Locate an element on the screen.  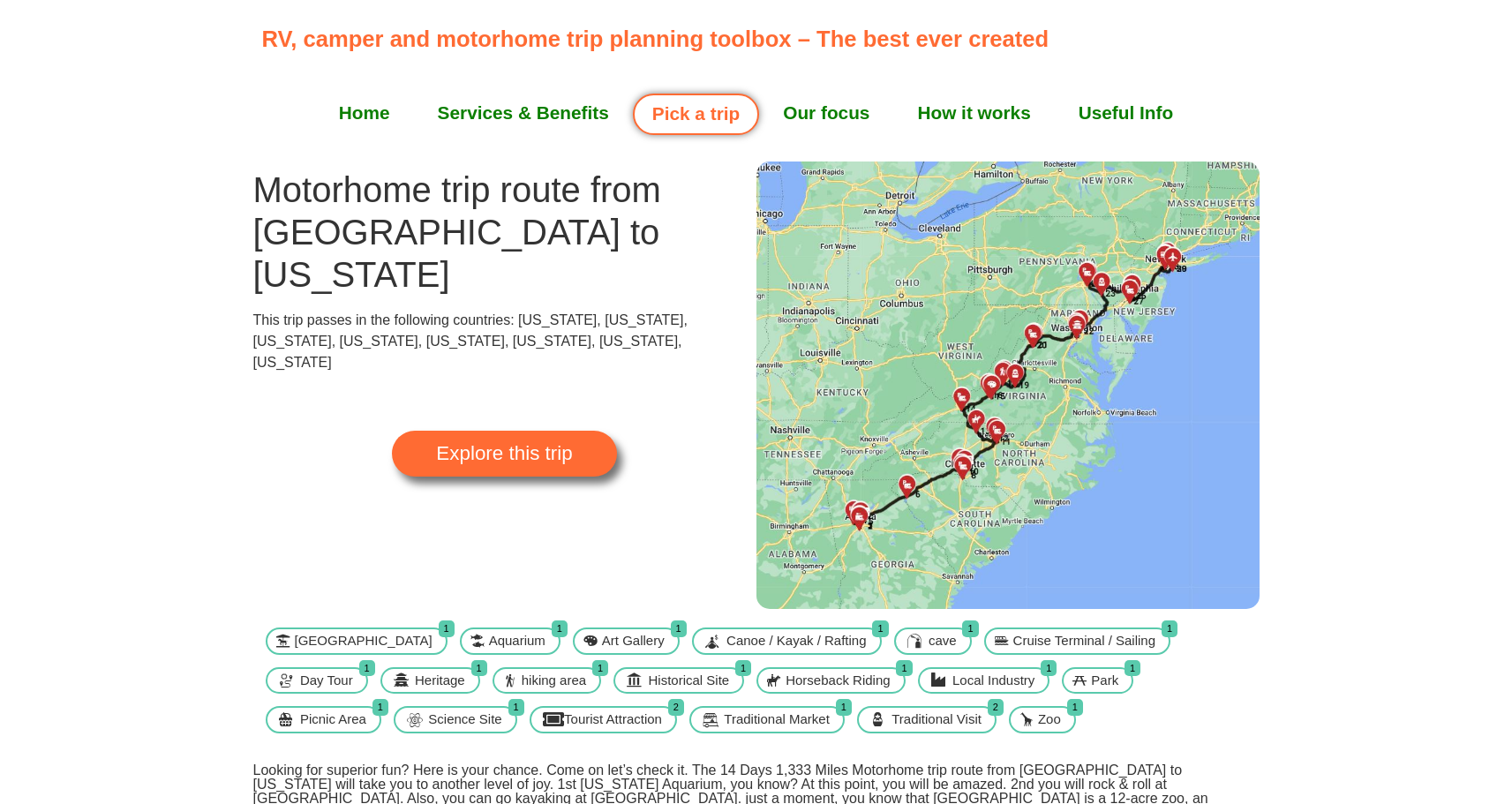
span: Local Industry is located at coordinates (993, 680).